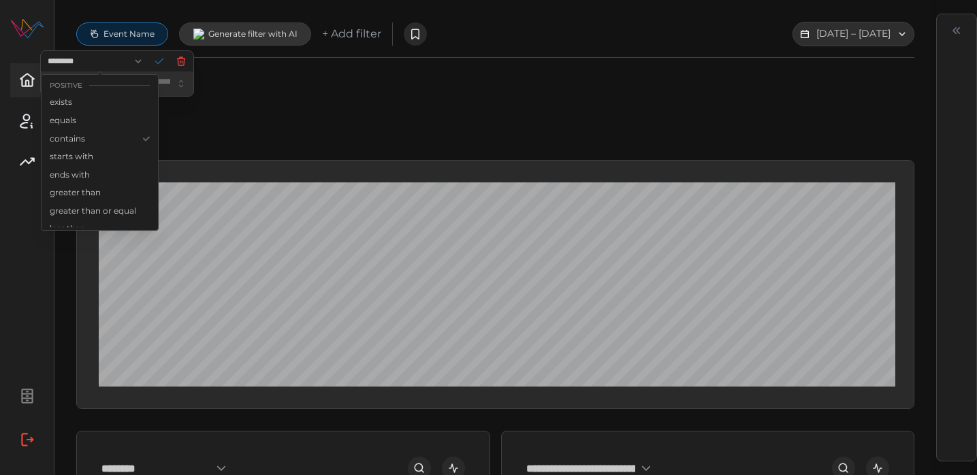 This screenshot has height=475, width=977. I want to click on span: exists, so click(61, 102).